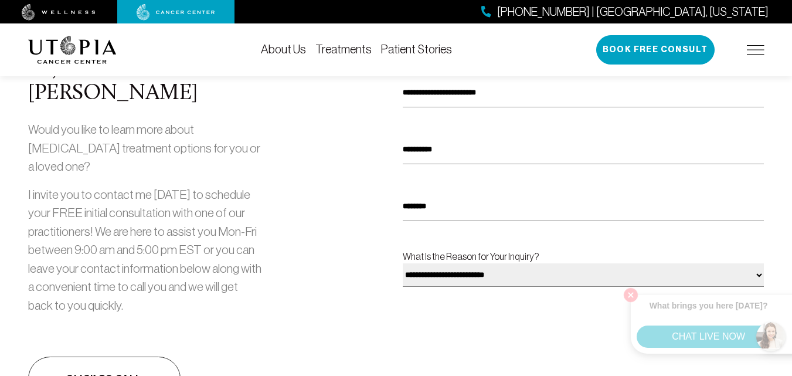 Image resolution: width=792 pixels, height=376 pixels. What do you see at coordinates (756, 50) in the screenshot?
I see `img: icon-hamburger` at bounding box center [756, 50].